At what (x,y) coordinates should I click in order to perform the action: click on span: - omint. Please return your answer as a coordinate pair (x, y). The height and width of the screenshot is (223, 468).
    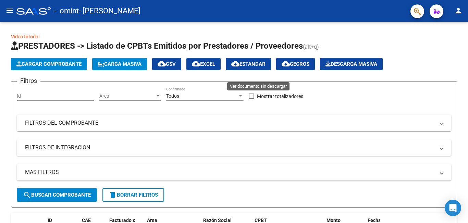
    Looking at the image, I should click on (67, 11).